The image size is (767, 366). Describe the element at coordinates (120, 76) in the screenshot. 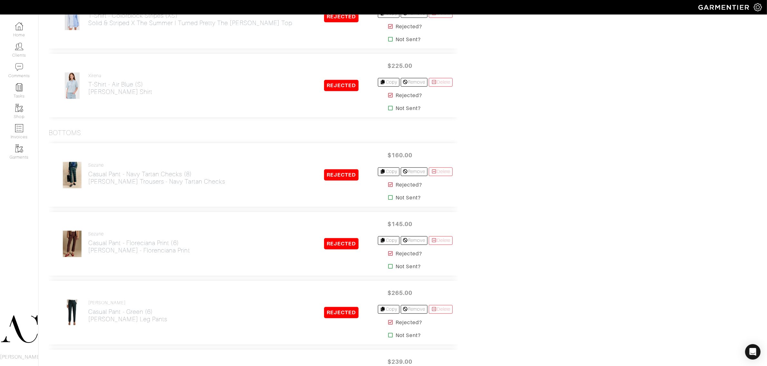

I see `h4: Xirena` at that location.